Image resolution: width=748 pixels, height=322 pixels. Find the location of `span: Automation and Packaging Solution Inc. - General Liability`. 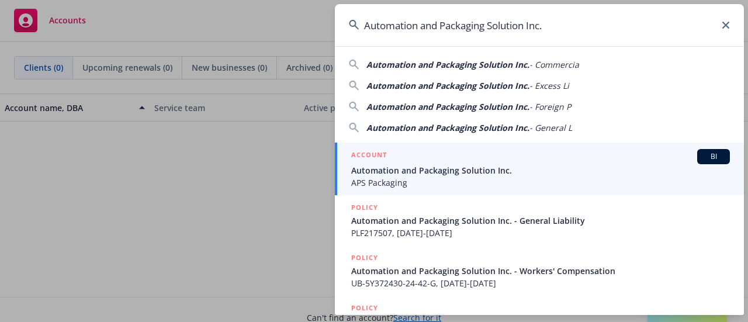

span: Automation and Packaging Solution Inc. - General Liability is located at coordinates (540, 220).